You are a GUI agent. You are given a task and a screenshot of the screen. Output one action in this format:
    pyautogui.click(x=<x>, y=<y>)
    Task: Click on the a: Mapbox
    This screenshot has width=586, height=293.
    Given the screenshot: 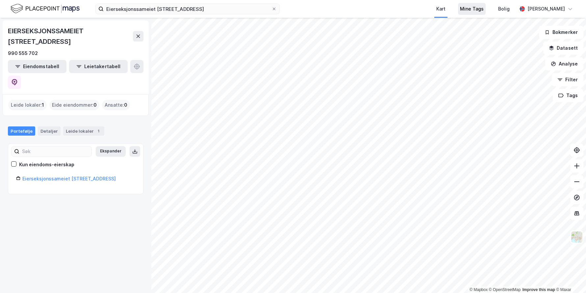 What is the action you would take?
    pyautogui.click(x=478, y=289)
    